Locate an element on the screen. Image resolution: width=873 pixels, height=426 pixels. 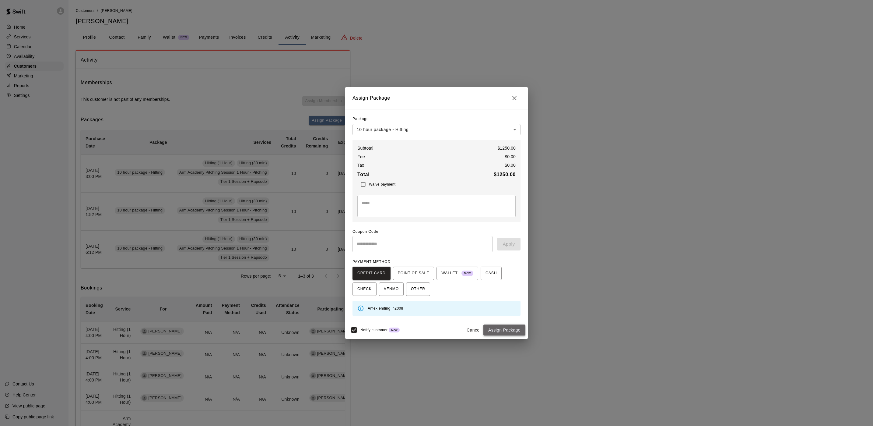
span: CASH is located at coordinates (491, 273).